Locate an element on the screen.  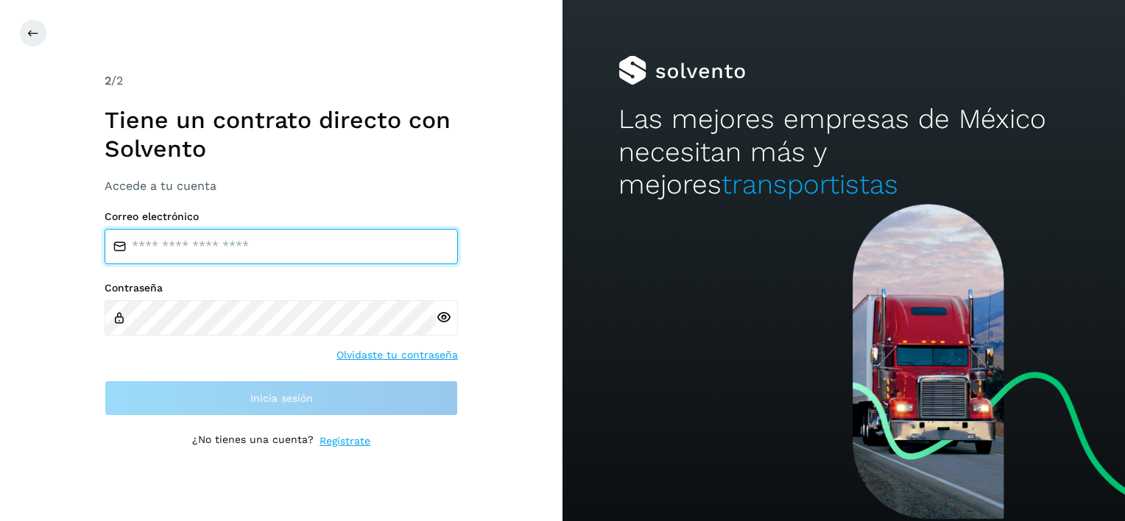
button: Inicia sesión is located at coordinates (281, 398).